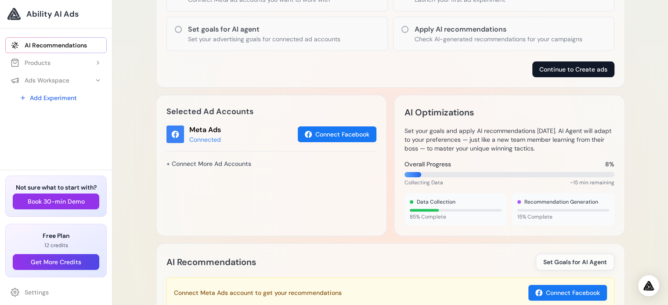 The image size is (668, 305). I want to click on h2: AI Recommendations, so click(211, 262).